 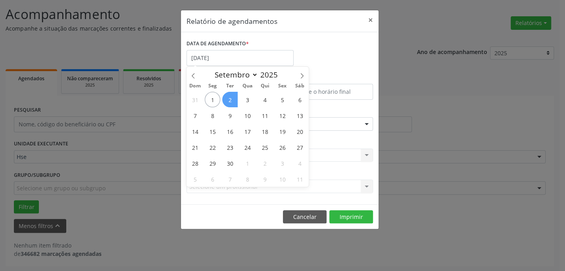 What do you see at coordinates (230, 131) in the screenshot?
I see `span: Setembro 16, 2025` at bounding box center [230, 131].